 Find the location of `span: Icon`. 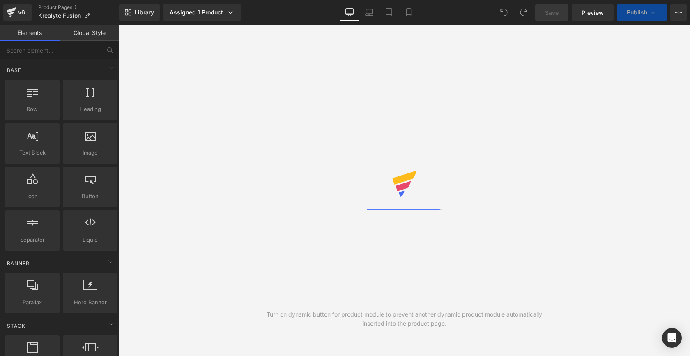

span: Icon is located at coordinates (32, 196).